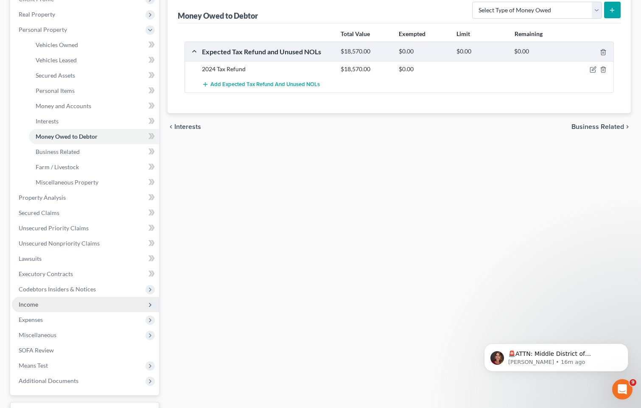 The width and height of the screenshot is (641, 408). I want to click on a: Secured Assets, so click(94, 76).